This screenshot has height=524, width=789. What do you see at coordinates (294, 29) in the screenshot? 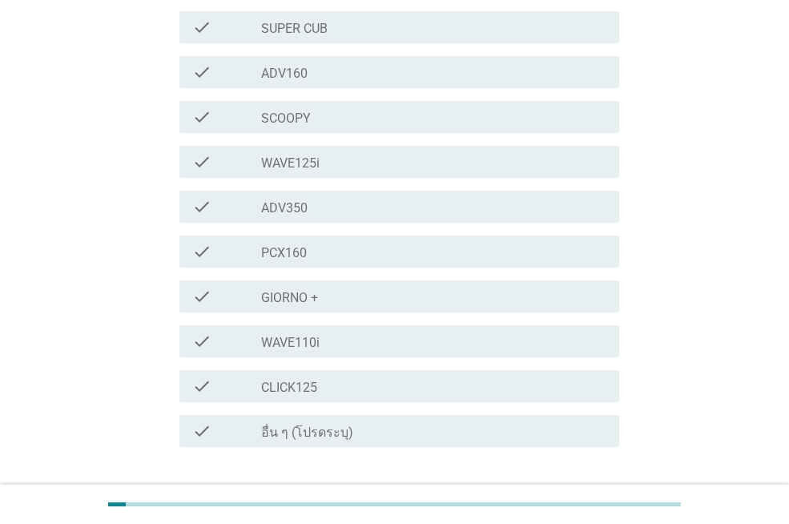
I see `label: SUPER CUB` at bounding box center [294, 29].